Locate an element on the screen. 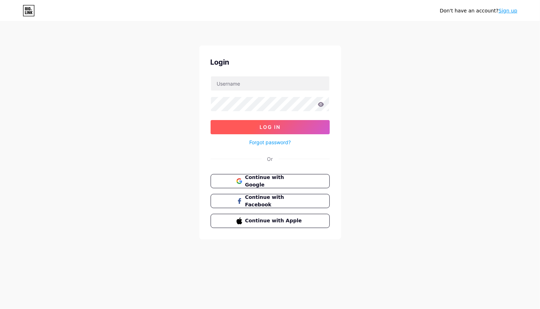 The height and width of the screenshot is (309, 540). div: Login is located at coordinates (270, 62).